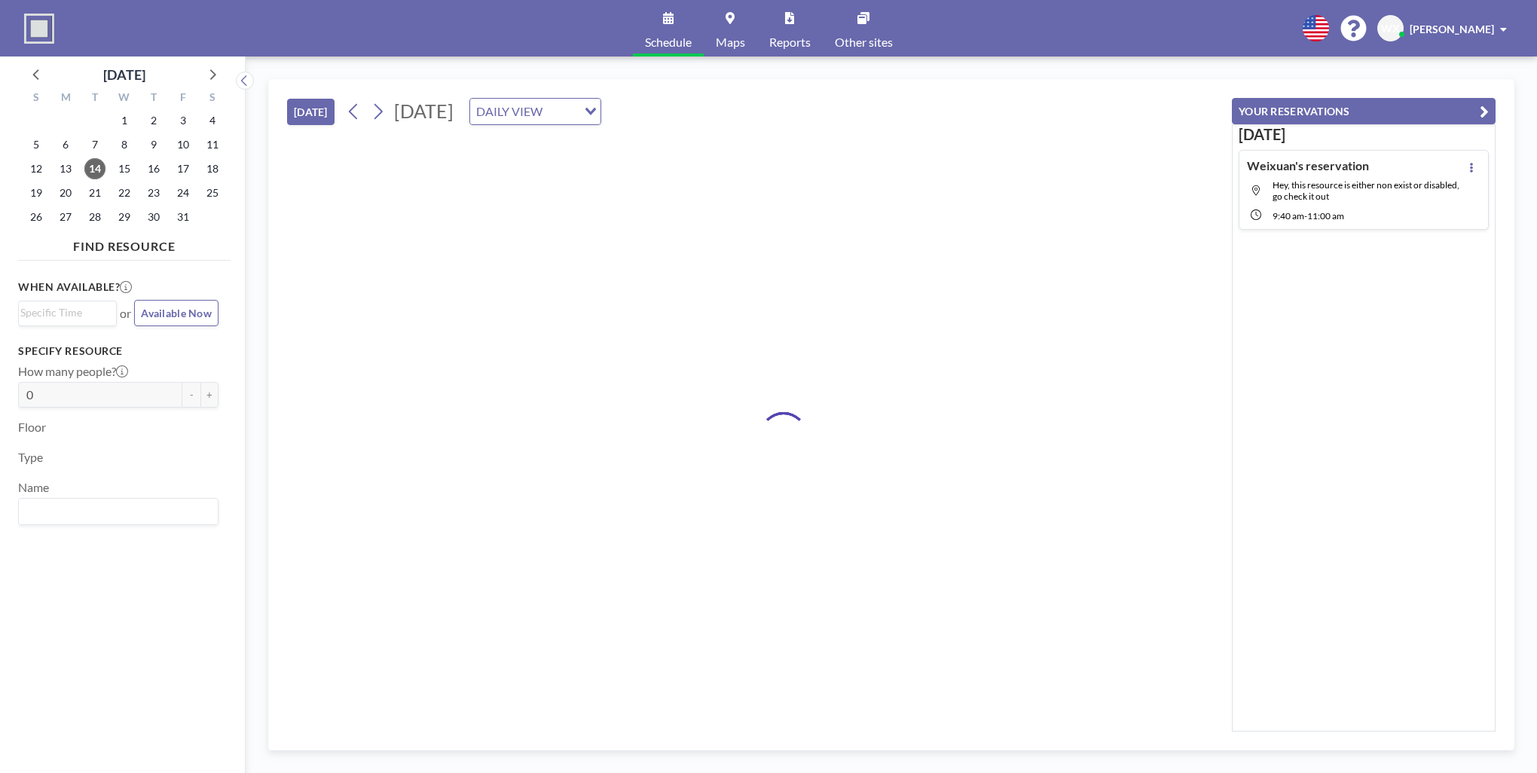  Describe the element at coordinates (36, 145) in the screenshot. I see `span: Sunday, October 5, 2025` at that location.